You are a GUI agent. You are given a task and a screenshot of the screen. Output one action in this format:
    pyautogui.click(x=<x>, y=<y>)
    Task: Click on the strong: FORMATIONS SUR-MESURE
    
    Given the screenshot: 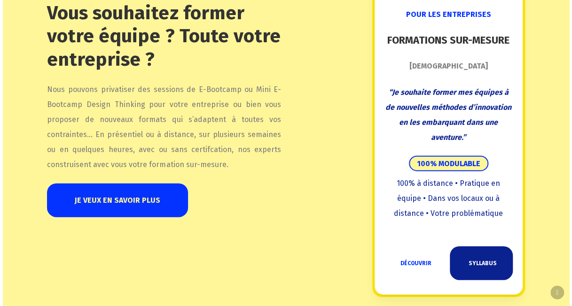 What is the action you would take?
    pyautogui.click(x=448, y=40)
    